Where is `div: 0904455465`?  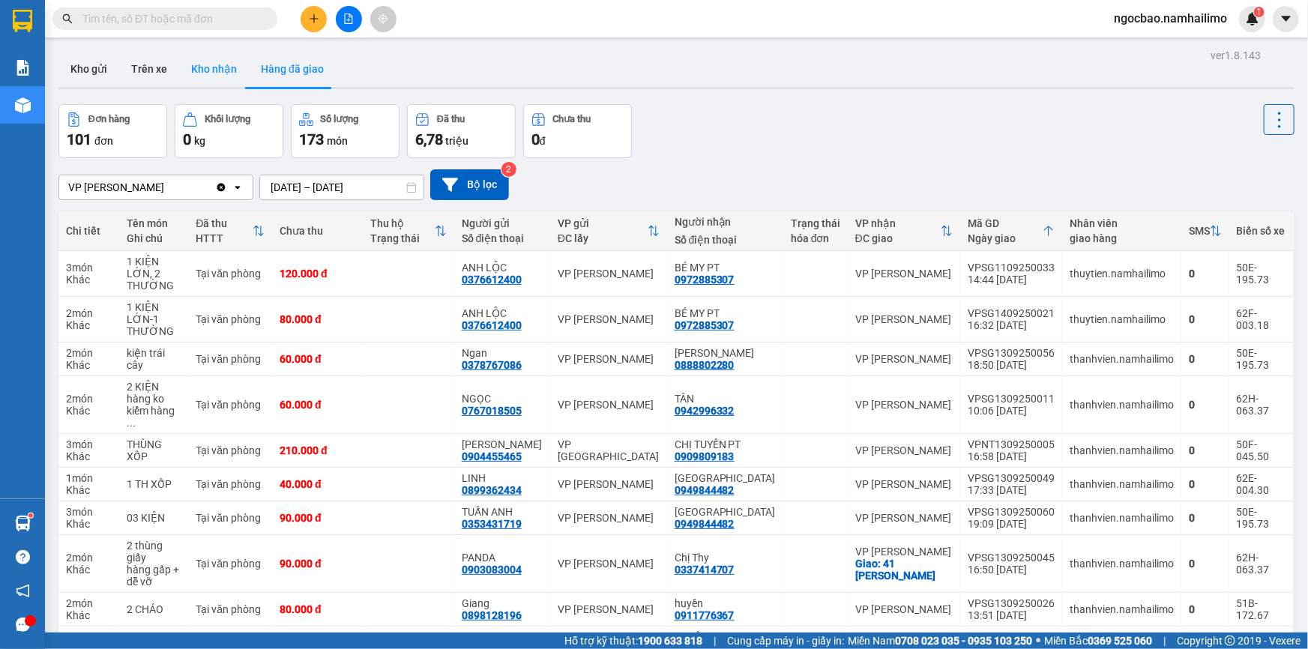 div: 0904455465 is located at coordinates (492, 457).